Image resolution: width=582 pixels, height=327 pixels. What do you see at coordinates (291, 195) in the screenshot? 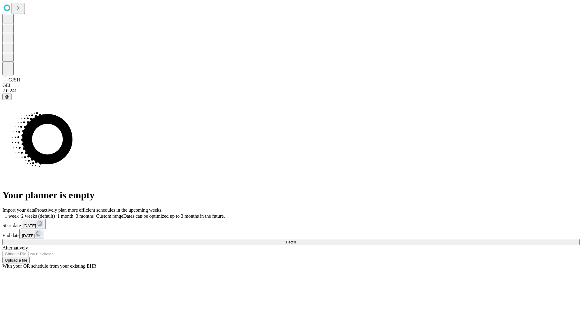
I see `h1: Your planner is empty` at bounding box center [291, 195].